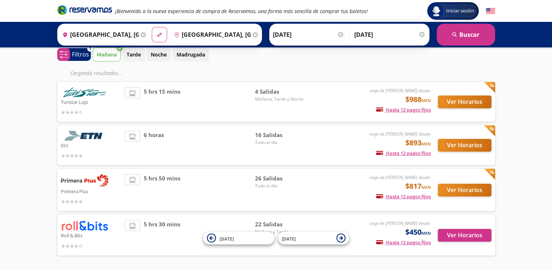  What do you see at coordinates (280, 178) in the screenshot?
I see `span: 26 Salidas` at bounding box center [280, 178].